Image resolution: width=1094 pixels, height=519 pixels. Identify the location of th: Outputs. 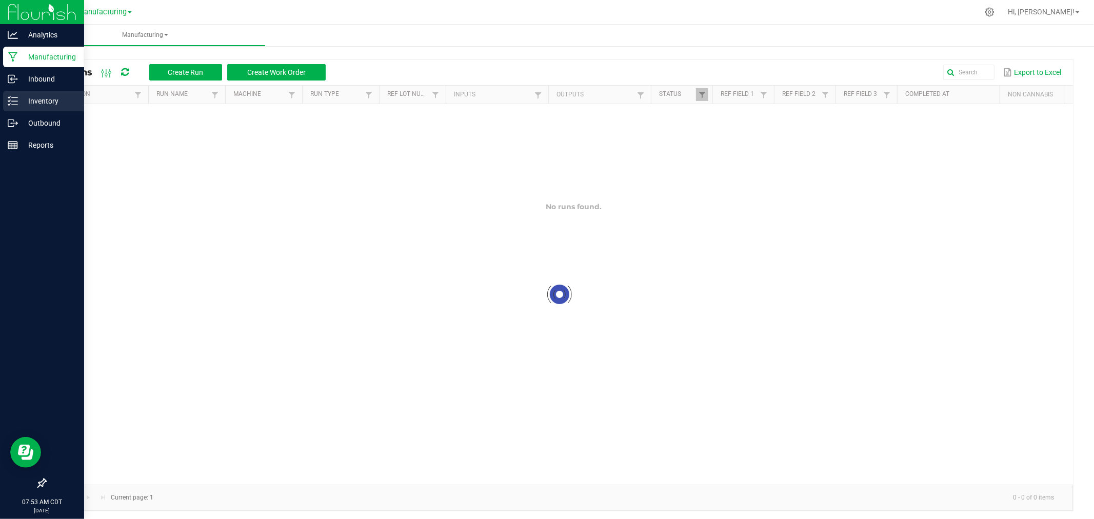
(600, 95).